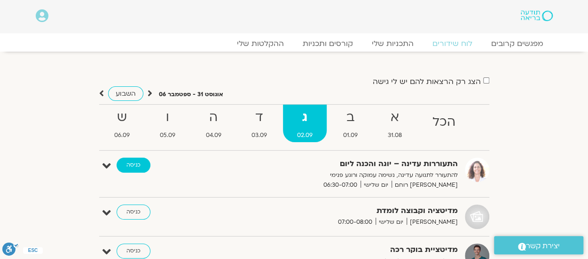 This screenshot has height=259, width=588. Describe the element at coordinates (125, 93) in the screenshot. I see `a: השבוע` at that location.